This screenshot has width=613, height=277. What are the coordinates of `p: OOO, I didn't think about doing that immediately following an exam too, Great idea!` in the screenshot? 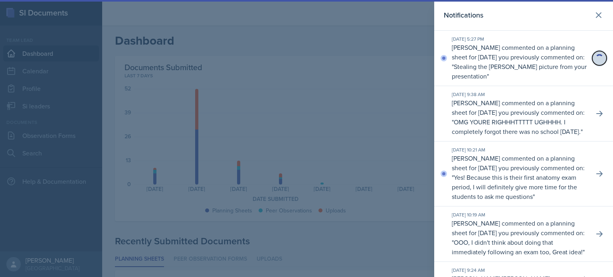 It's located at (517, 247).